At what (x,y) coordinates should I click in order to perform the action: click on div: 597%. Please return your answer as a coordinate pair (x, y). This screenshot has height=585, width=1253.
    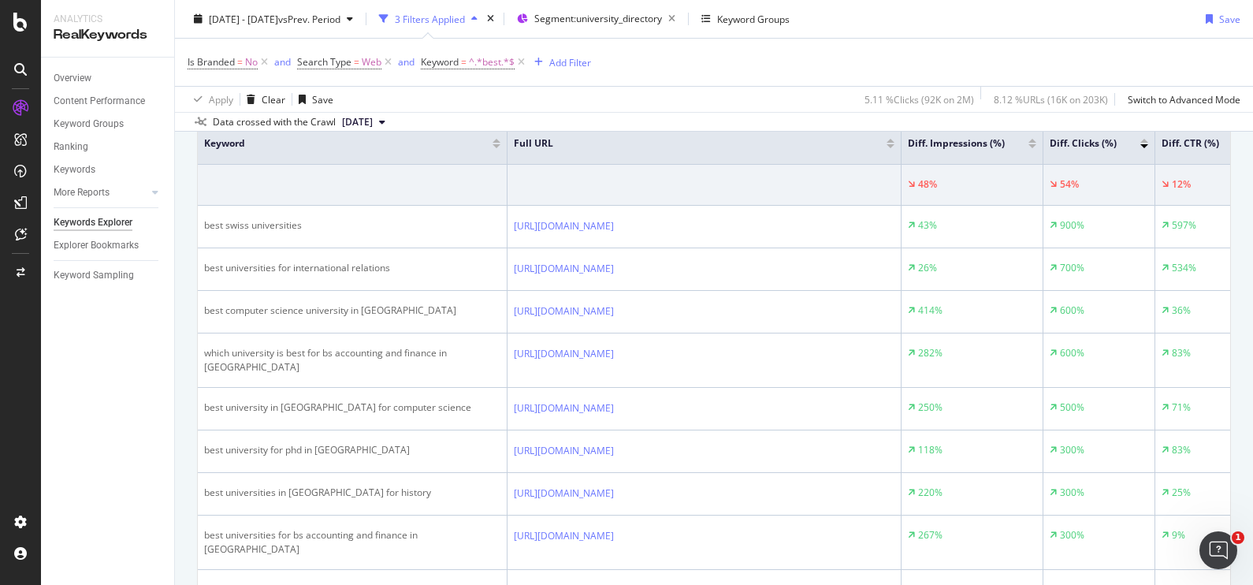
    Looking at the image, I should click on (1184, 225).